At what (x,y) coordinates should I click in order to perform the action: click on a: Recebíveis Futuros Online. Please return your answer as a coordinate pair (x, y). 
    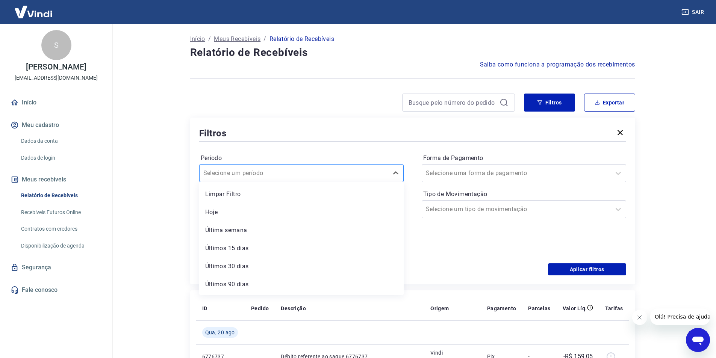
    Looking at the image, I should click on (61, 212).